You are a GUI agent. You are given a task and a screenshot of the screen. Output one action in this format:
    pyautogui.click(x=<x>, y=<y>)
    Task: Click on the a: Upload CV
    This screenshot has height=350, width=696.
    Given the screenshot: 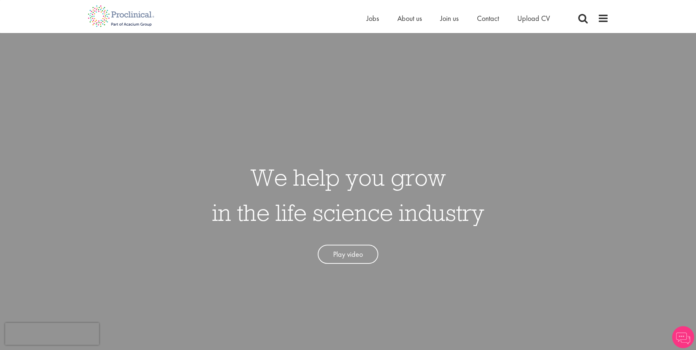 What is the action you would take?
    pyautogui.click(x=533, y=18)
    